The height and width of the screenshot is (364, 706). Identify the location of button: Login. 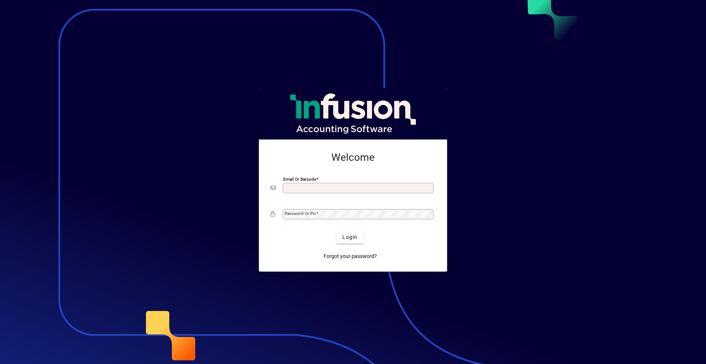
(350, 237).